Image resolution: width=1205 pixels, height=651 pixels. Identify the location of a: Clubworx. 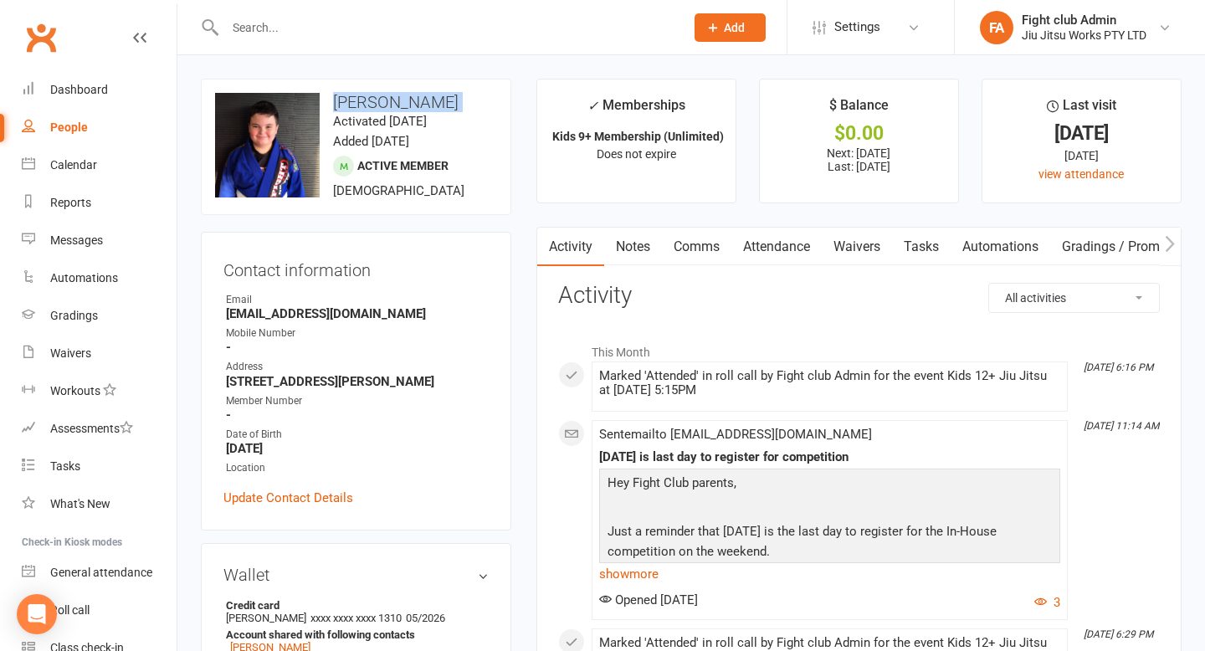
(41, 38).